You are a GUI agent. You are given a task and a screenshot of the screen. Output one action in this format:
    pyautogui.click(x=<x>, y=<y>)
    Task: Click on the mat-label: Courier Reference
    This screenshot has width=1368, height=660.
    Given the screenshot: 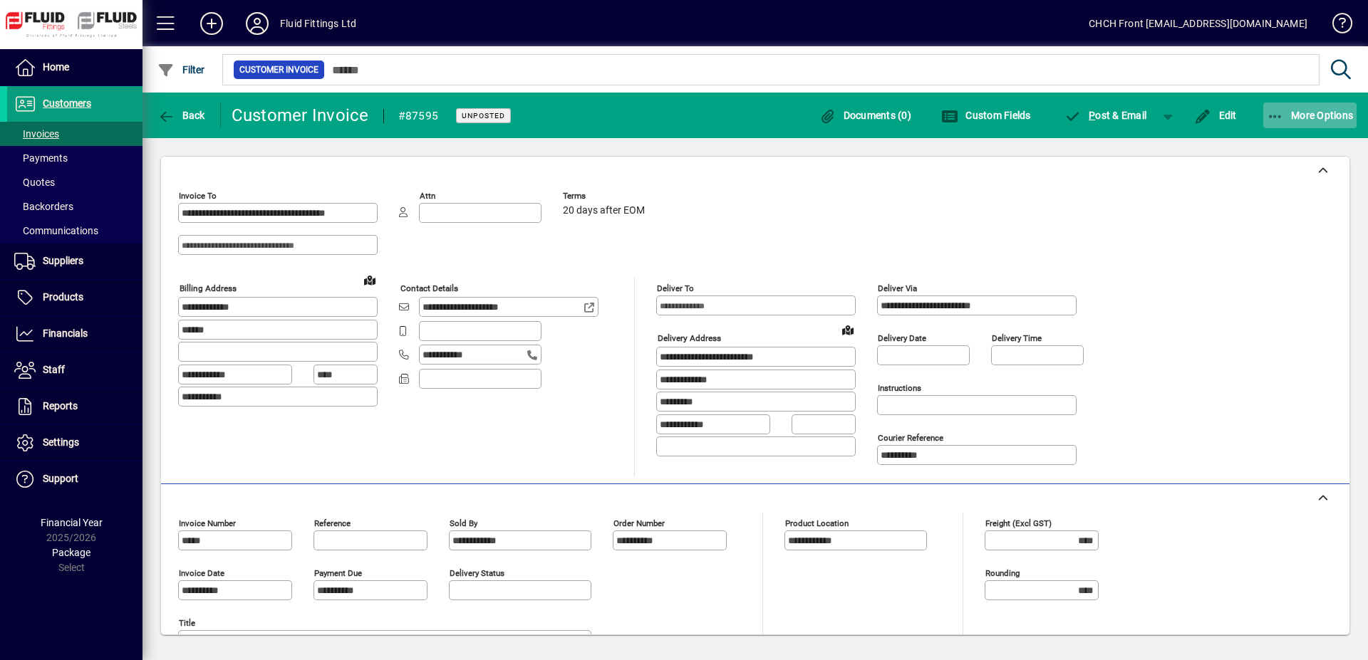 What is the action you would take?
    pyautogui.click(x=910, y=438)
    